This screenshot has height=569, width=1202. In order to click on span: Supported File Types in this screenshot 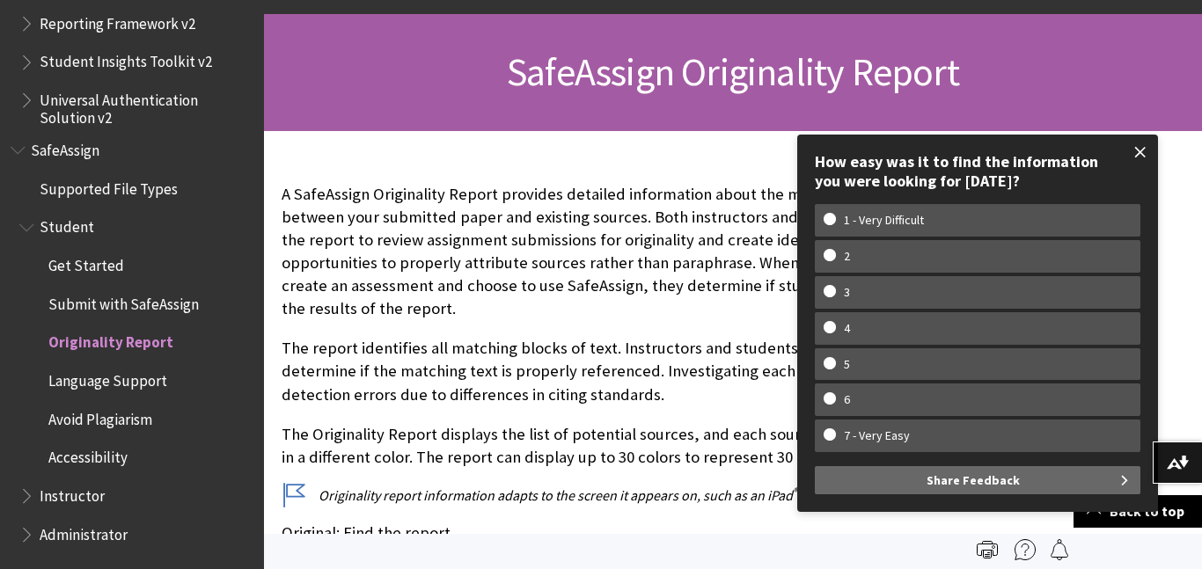, I will do `click(108, 186)`.